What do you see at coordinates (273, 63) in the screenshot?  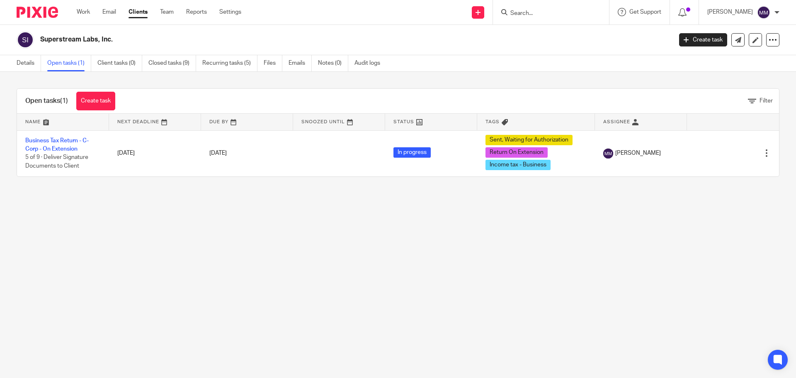 I see `a: Files` at bounding box center [273, 63].